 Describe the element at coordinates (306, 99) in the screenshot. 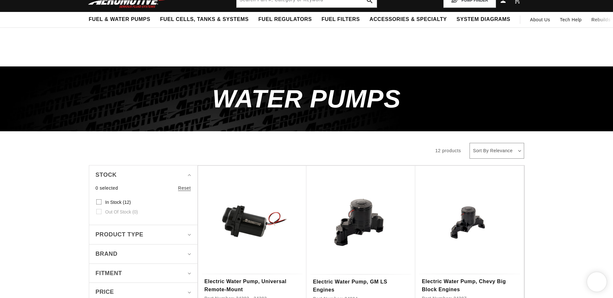

I see `span: Water Pumps` at that location.